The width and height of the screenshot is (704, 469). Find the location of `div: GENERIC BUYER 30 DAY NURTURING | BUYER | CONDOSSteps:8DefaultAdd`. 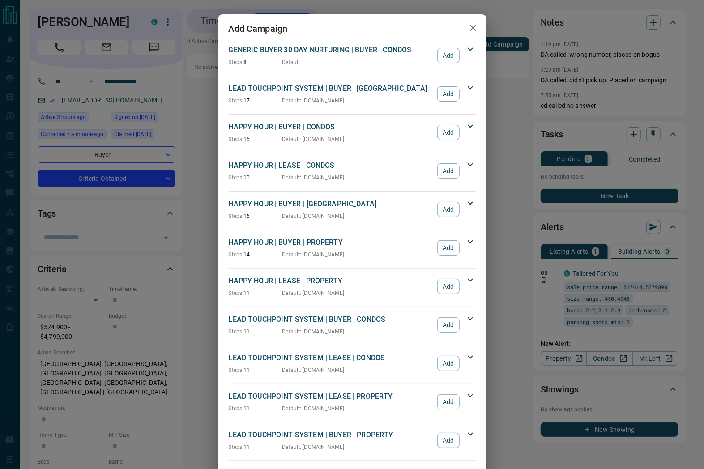

div: GENERIC BUYER 30 DAY NURTURING | BUYER | CONDOSSteps:8DefaultAdd is located at coordinates (352, 56).